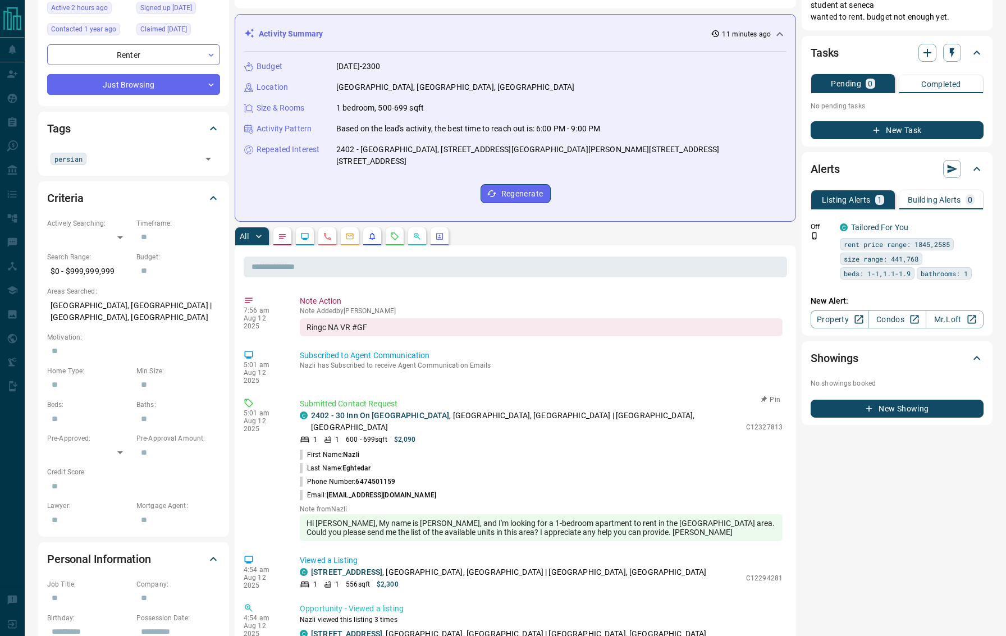 The width and height of the screenshot is (1006, 636). What do you see at coordinates (178, 584) in the screenshot?
I see `p: Company:` at bounding box center [178, 584].